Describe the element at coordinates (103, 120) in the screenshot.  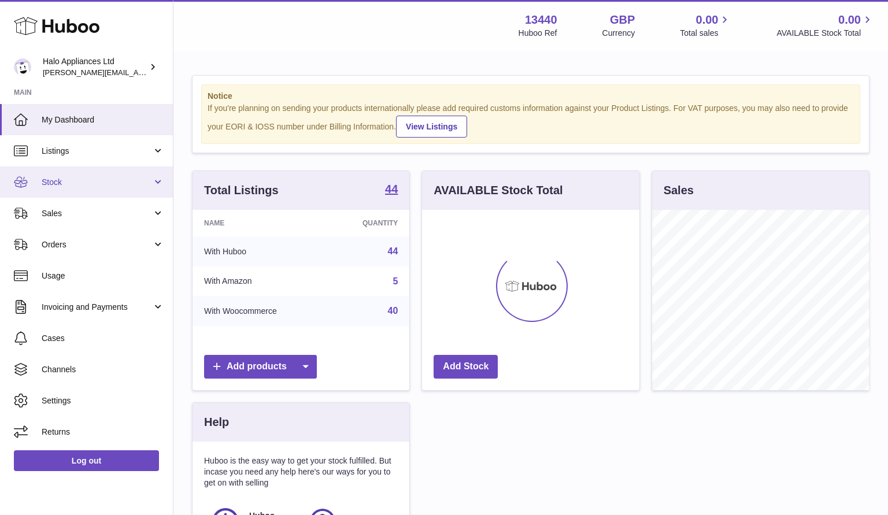
I see `span: My Dashboard` at that location.